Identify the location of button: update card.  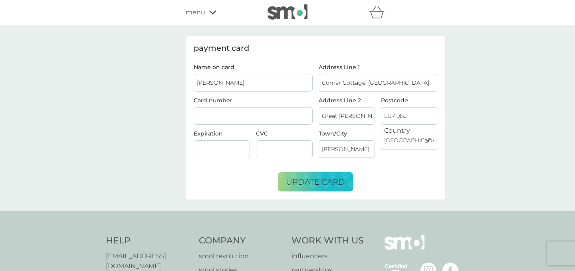
(316, 182).